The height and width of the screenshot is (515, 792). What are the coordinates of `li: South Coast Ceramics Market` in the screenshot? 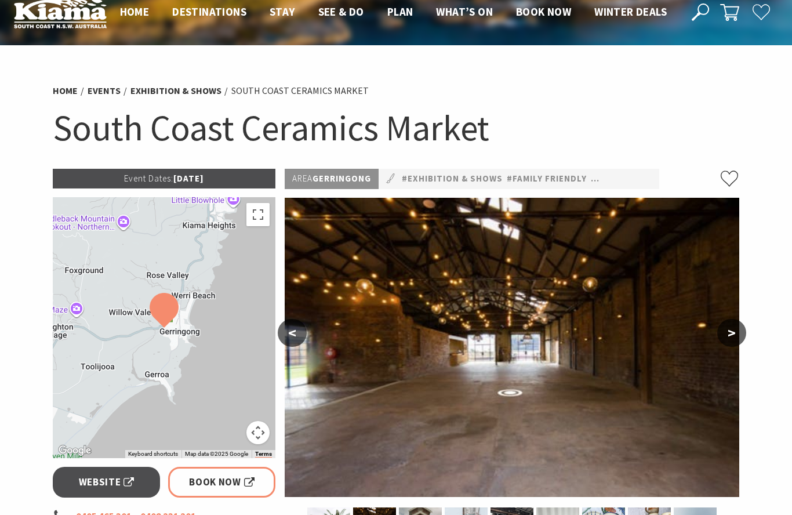 It's located at (300, 91).